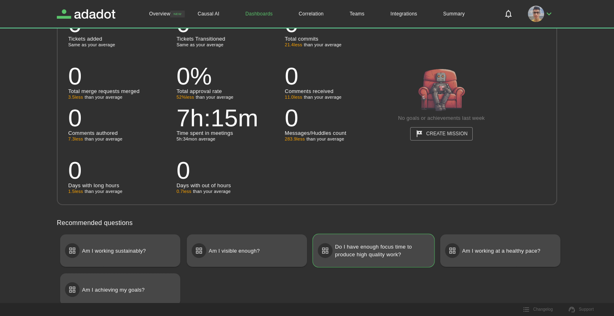 Image resolution: width=614 pixels, height=316 pixels. What do you see at coordinates (293, 45) in the screenshot?
I see `p: 21.4 less` at bounding box center [293, 45].